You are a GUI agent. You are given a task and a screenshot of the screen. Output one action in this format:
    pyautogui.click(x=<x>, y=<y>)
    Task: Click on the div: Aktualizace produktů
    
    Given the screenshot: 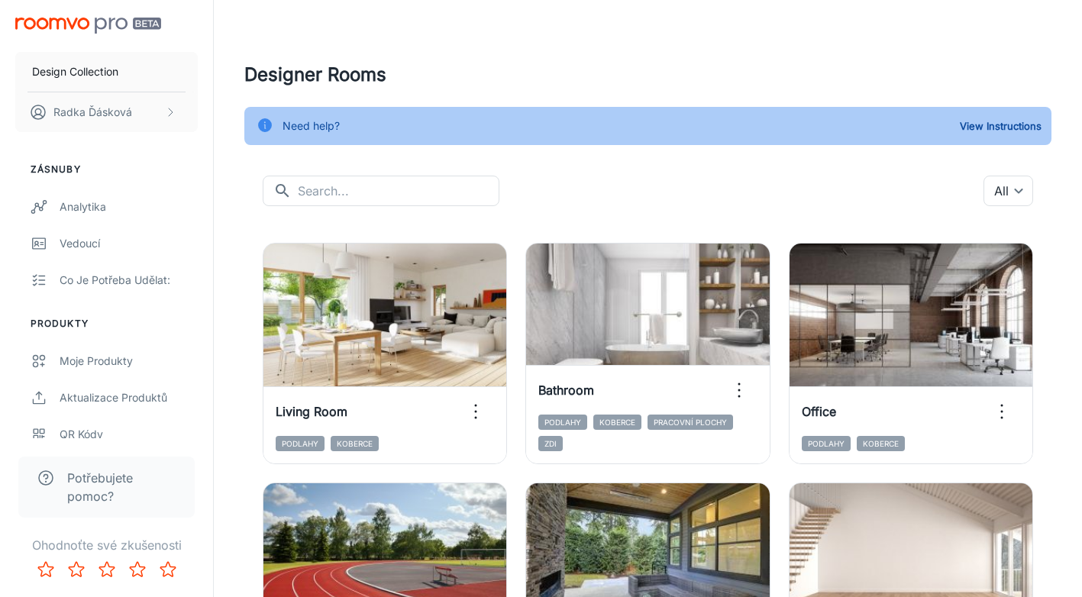 What is the action you would take?
    pyautogui.click(x=128, y=398)
    